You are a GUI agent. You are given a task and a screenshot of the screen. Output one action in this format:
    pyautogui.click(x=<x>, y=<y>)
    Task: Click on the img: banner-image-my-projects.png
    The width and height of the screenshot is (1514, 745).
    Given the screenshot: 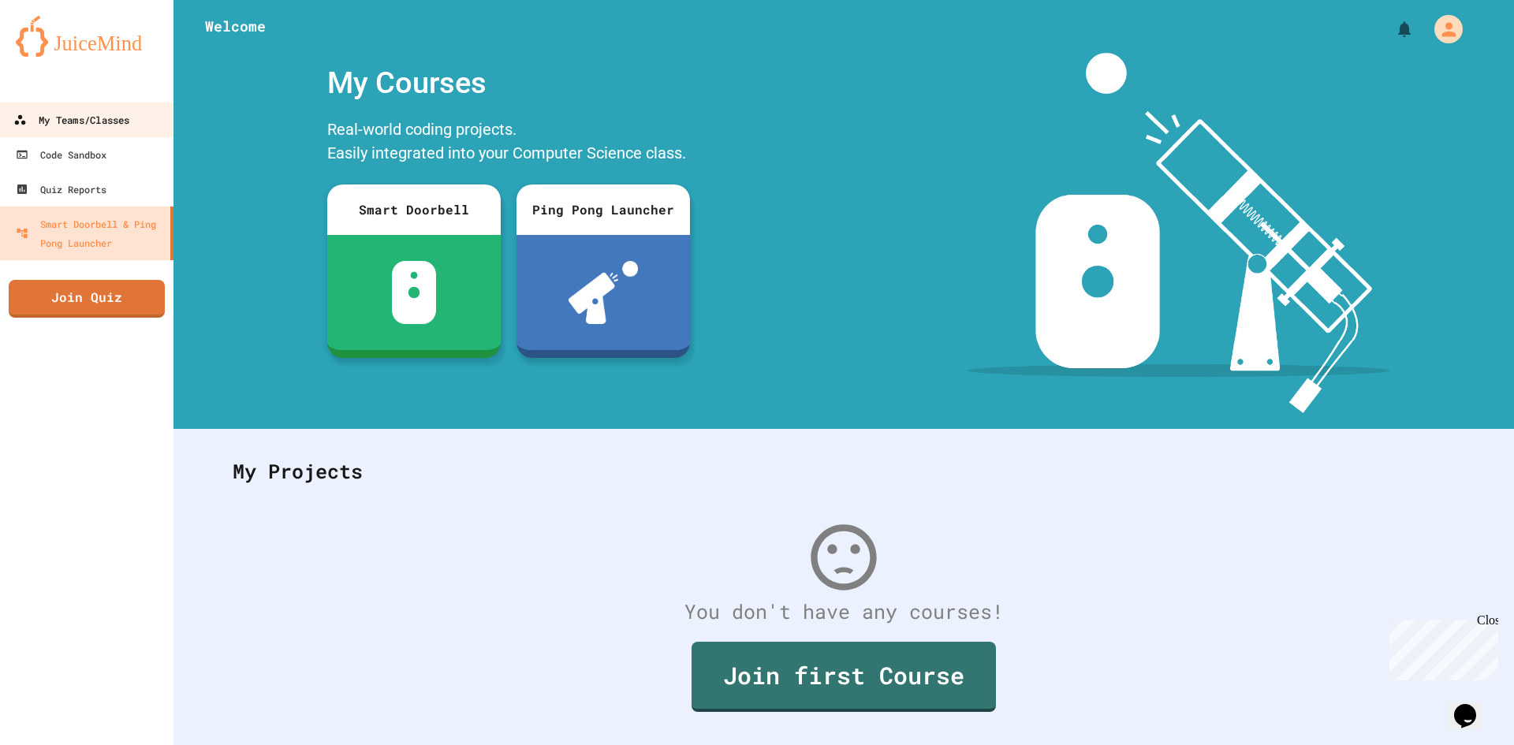 What is the action you would take?
    pyautogui.click(x=1179, y=233)
    